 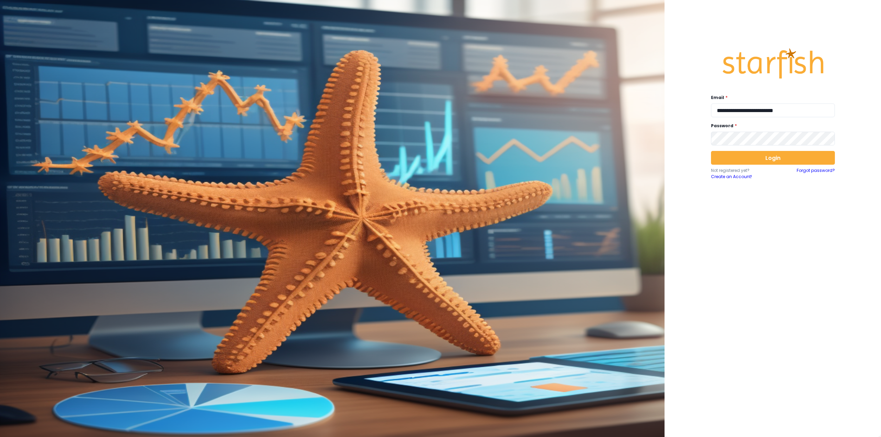 What do you see at coordinates (771, 98) in the screenshot?
I see `label: Email` at bounding box center [771, 98].